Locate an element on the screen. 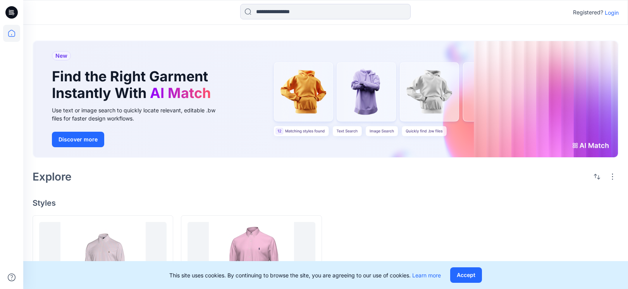  a: Learn more is located at coordinates (426, 275).